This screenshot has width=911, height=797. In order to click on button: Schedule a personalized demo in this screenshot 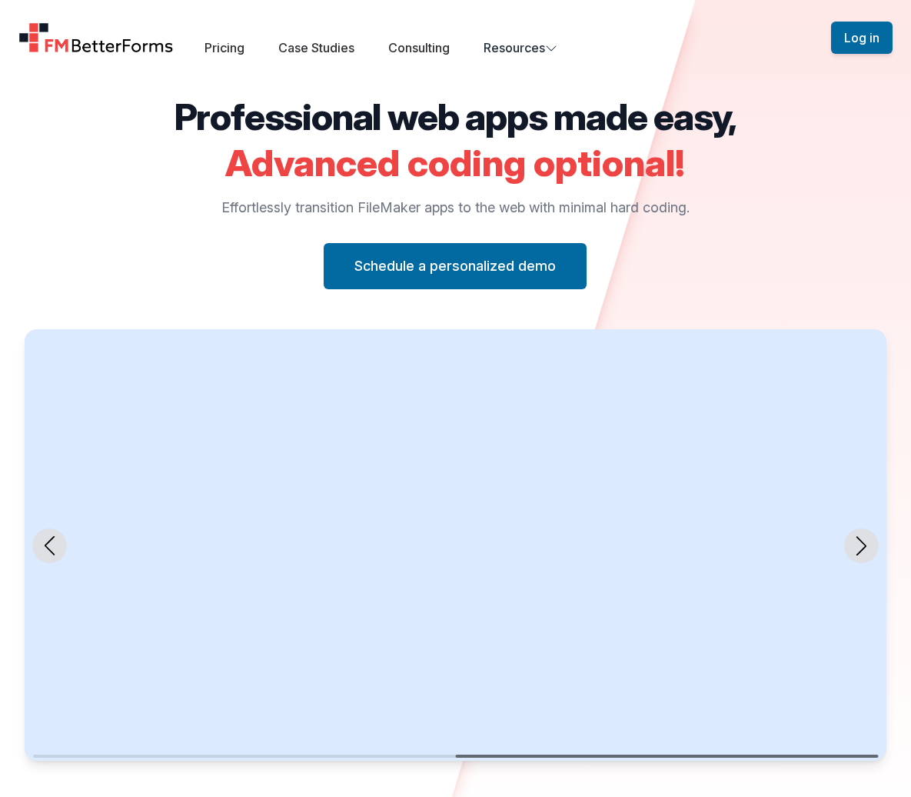, I will do `click(455, 266)`.